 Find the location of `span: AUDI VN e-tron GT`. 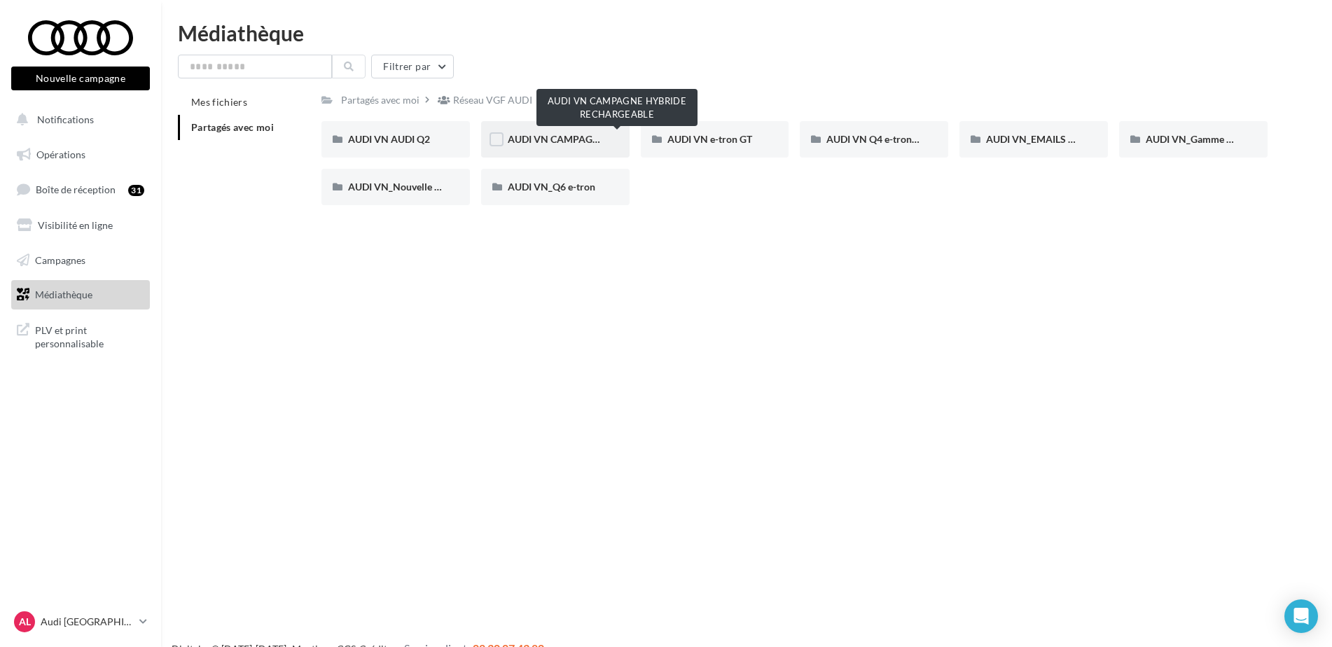

span: AUDI VN e-tron GT is located at coordinates (709, 139).